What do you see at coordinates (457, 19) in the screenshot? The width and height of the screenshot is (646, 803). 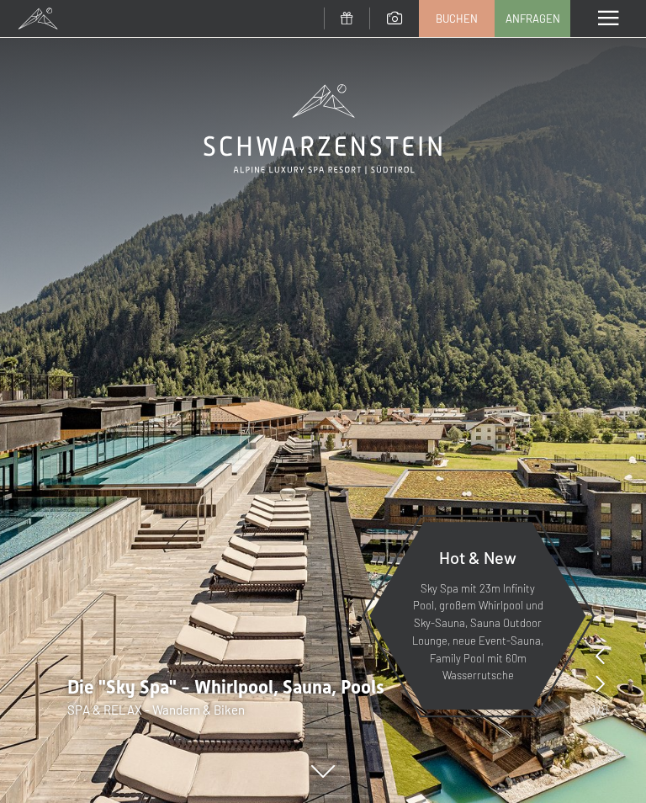 I see `span: Buchen` at bounding box center [457, 19].